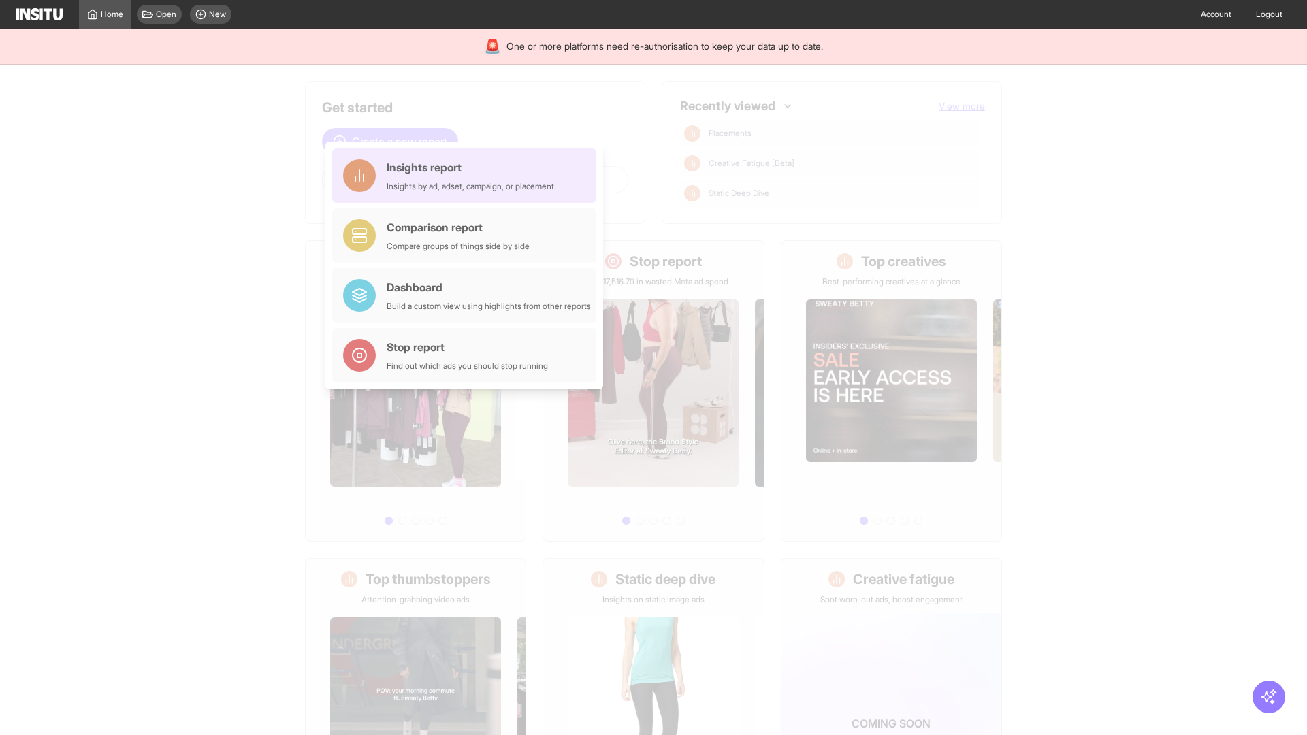  I want to click on div: Insights report, so click(471, 168).